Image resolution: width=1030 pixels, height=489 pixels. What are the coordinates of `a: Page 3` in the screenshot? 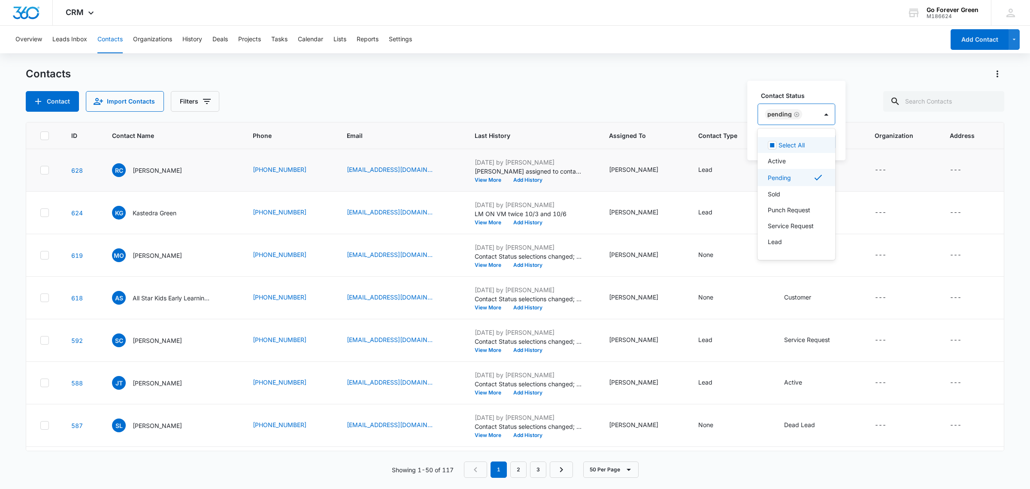 It's located at (538, 469).